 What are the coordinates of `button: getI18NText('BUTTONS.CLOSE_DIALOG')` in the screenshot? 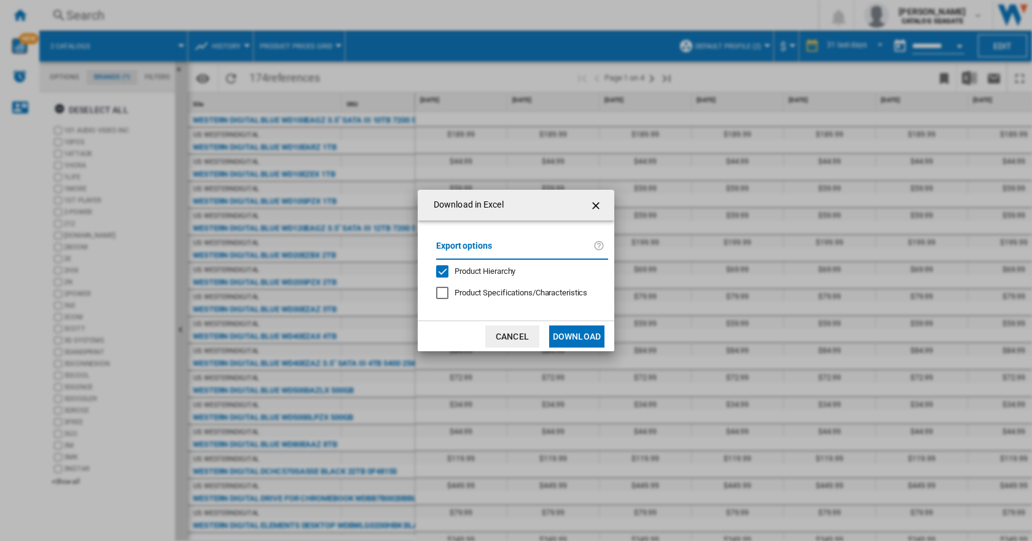 It's located at (597, 205).